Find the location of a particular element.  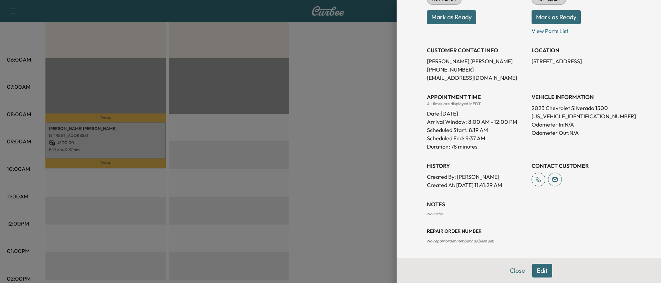

h3: CUSTOMER CONTACT INFO is located at coordinates (477, 50).